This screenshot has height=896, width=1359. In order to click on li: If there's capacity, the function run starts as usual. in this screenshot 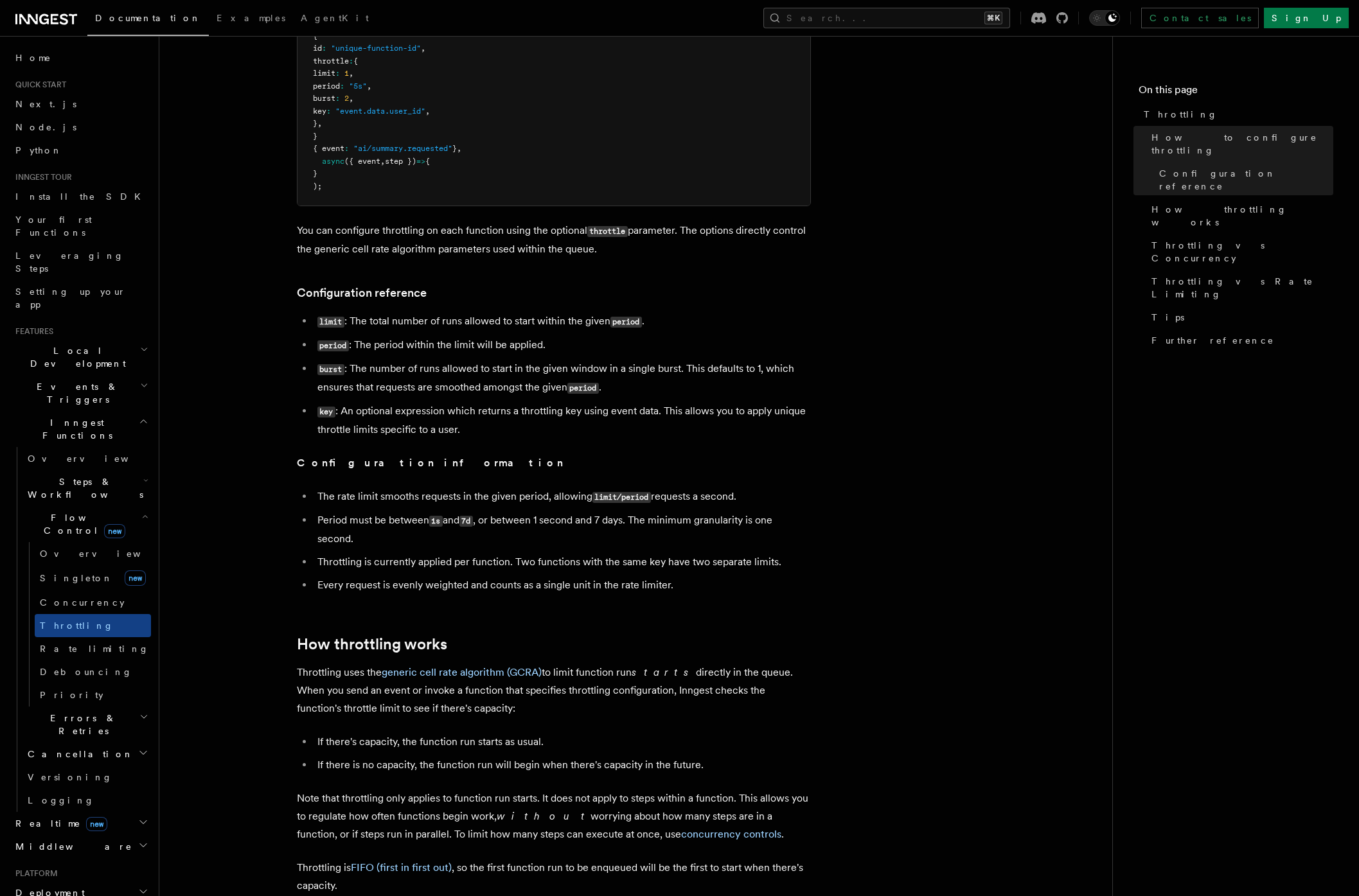, I will do `click(562, 741)`.